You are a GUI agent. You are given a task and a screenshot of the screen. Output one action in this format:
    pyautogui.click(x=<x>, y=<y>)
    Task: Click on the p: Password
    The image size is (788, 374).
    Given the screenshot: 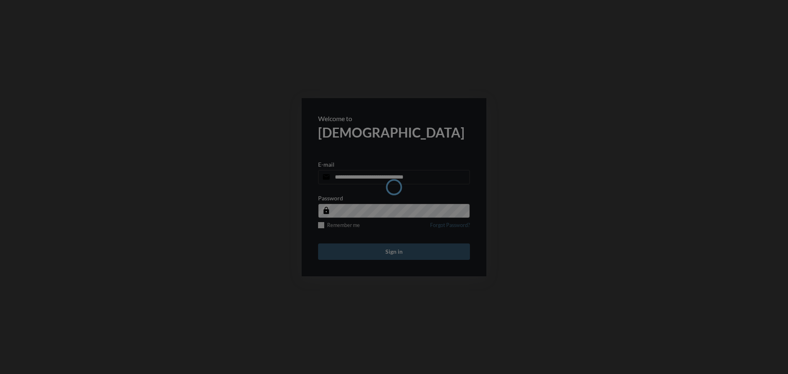 What is the action you would take?
    pyautogui.click(x=331, y=198)
    